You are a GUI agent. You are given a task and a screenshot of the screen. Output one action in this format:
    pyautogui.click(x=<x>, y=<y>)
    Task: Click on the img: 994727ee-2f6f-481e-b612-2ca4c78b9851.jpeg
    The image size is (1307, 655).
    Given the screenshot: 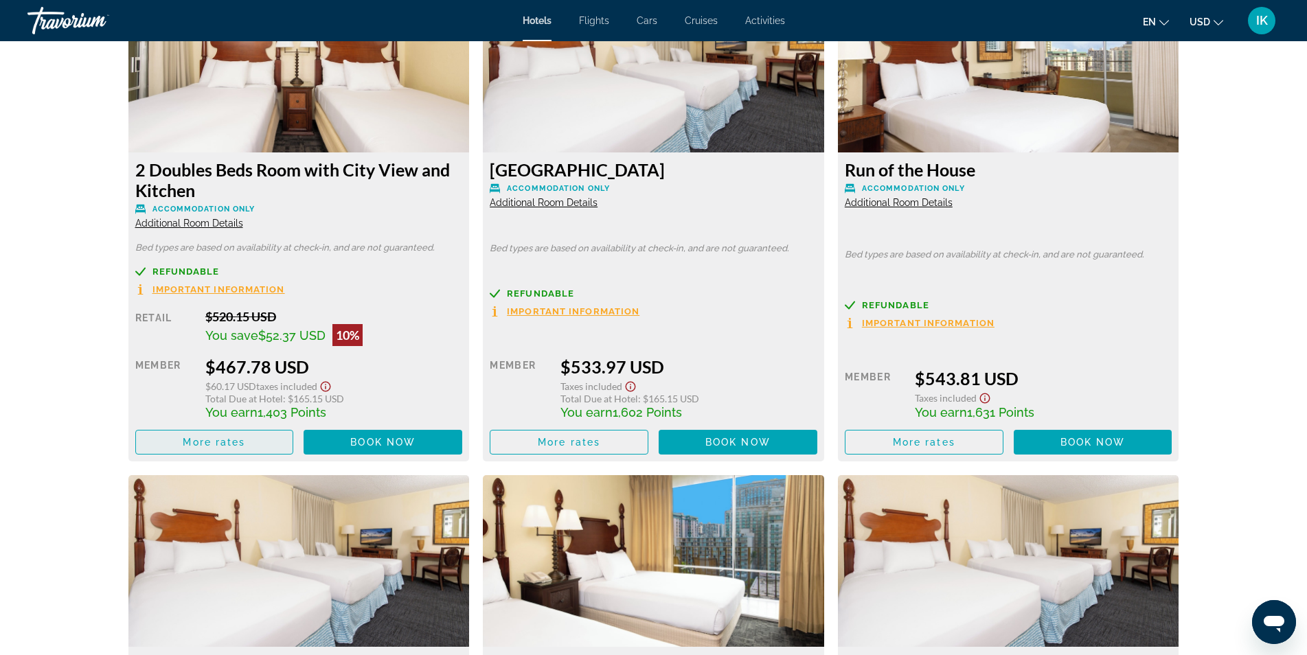 What is the action you would take?
    pyautogui.click(x=653, y=561)
    